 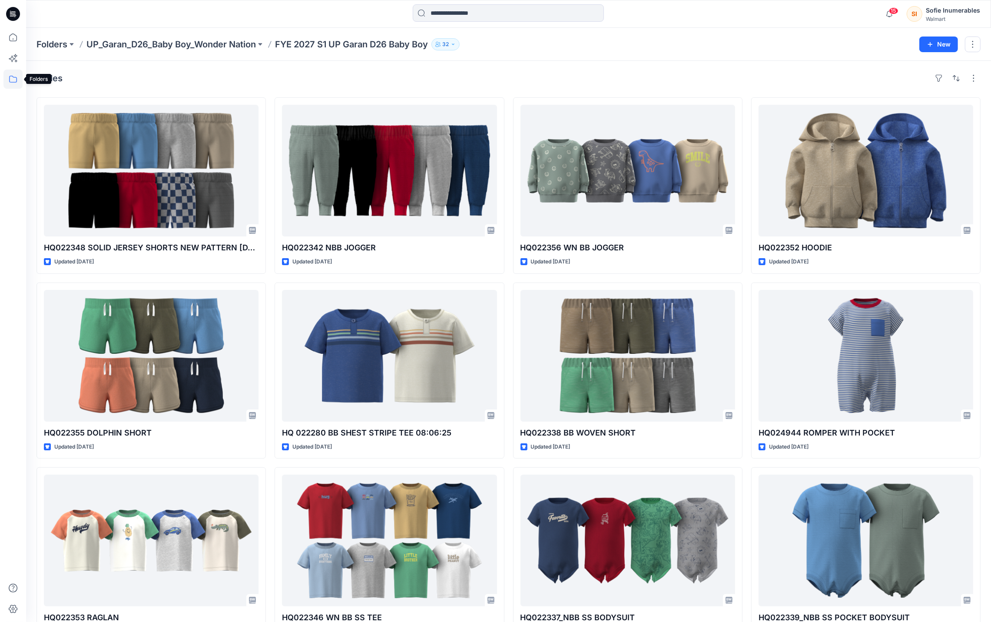 I want to click on a: Folders, so click(x=52, y=44).